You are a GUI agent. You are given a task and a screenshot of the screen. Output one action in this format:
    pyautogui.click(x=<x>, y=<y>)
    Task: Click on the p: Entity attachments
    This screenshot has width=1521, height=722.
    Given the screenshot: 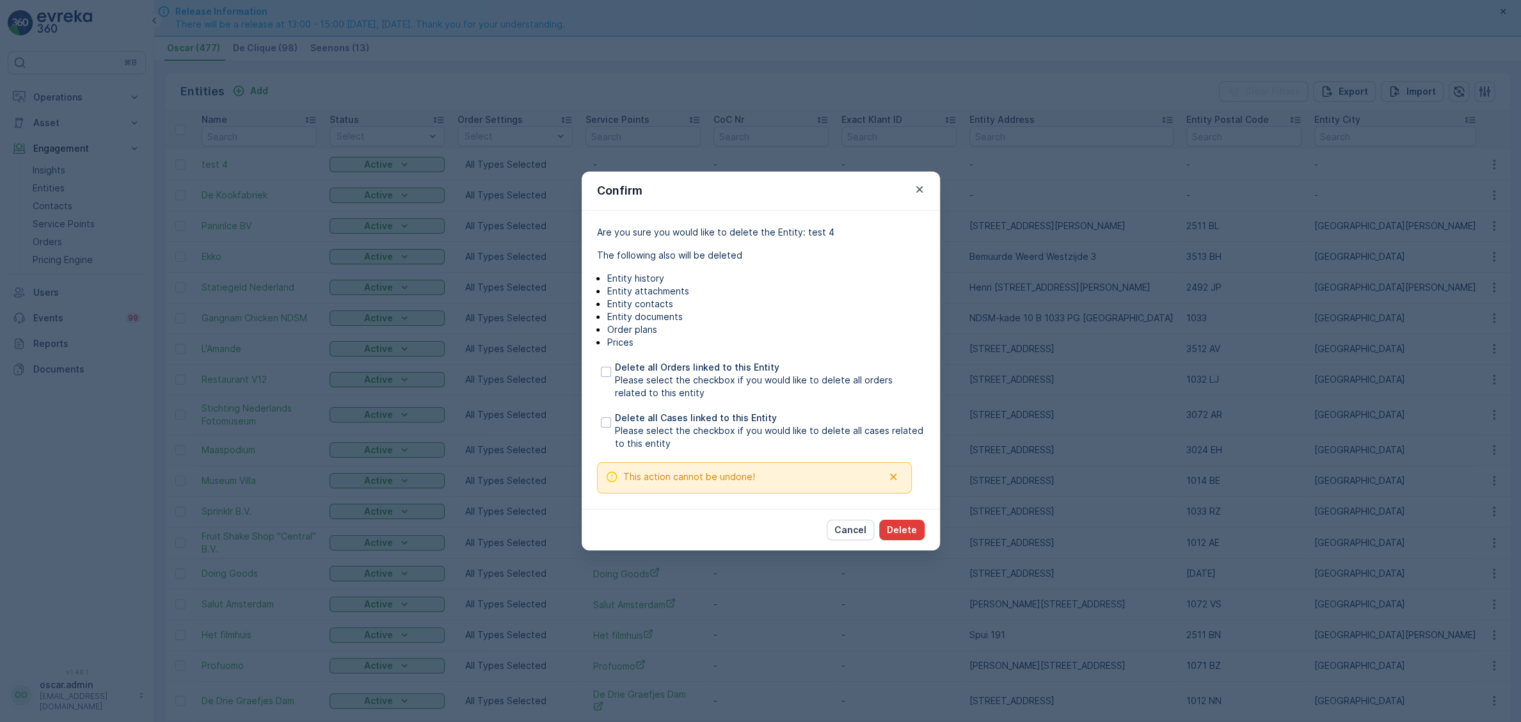 What is the action you would take?
    pyautogui.click(x=766, y=291)
    